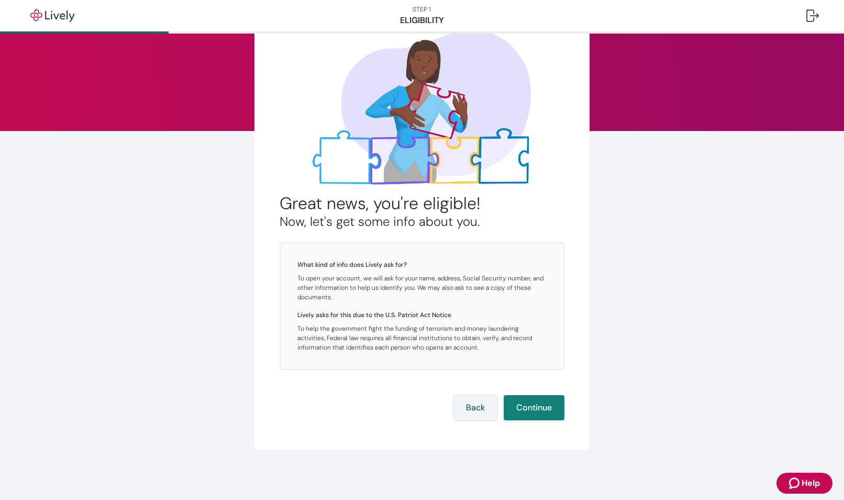 This screenshot has width=844, height=500. I want to click on h3: Now, let's get some info about you., so click(422, 222).